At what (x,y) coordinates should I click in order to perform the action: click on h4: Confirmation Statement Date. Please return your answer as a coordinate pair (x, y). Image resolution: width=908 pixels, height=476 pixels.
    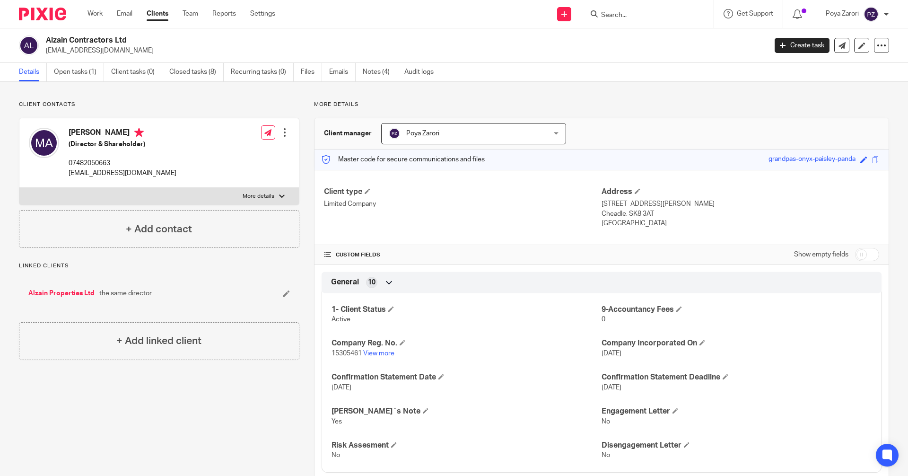
    Looking at the image, I should click on (466, 377).